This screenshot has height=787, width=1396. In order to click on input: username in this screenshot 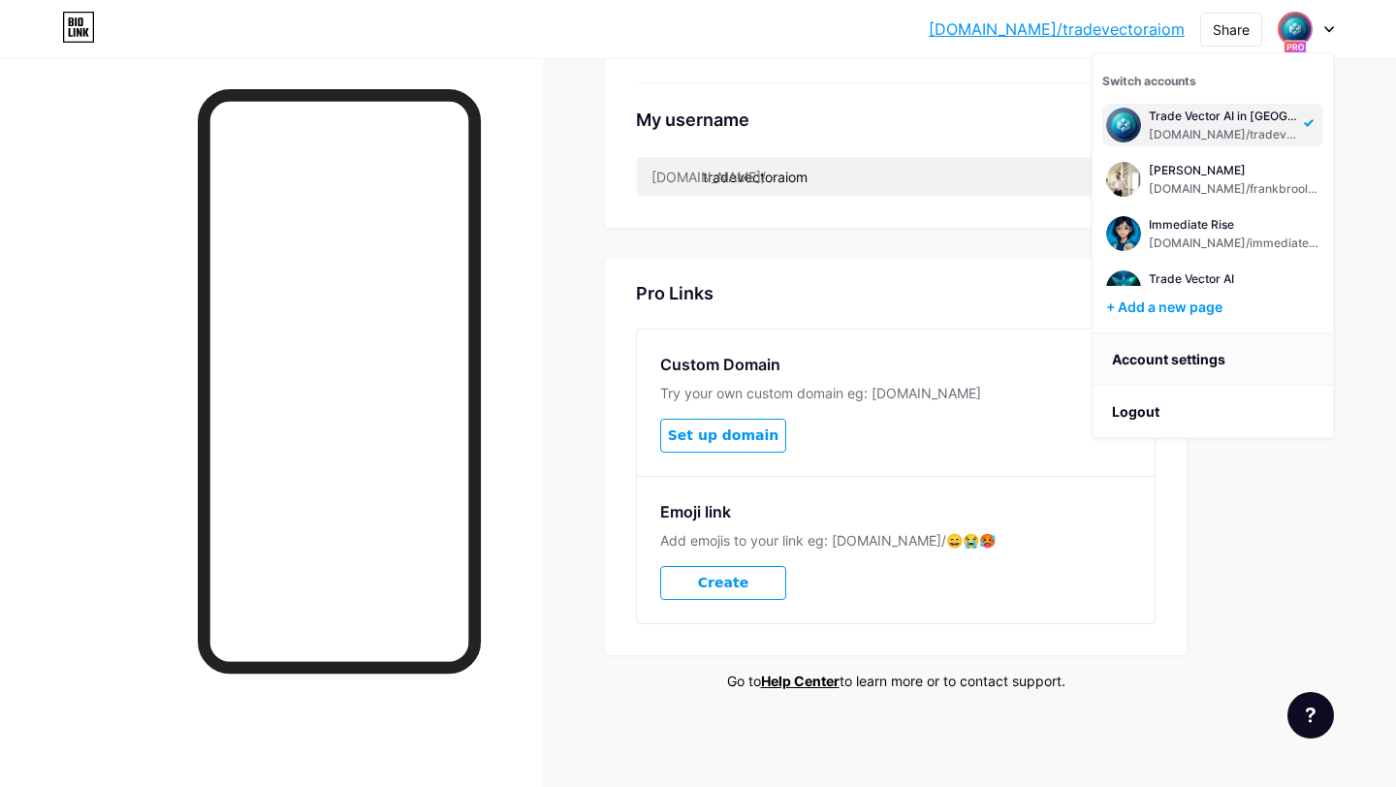, I will do `click(896, 176)`.